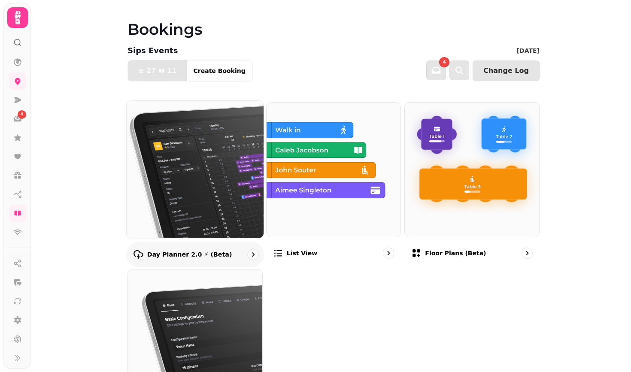  I want to click on button: Create Booking, so click(219, 71).